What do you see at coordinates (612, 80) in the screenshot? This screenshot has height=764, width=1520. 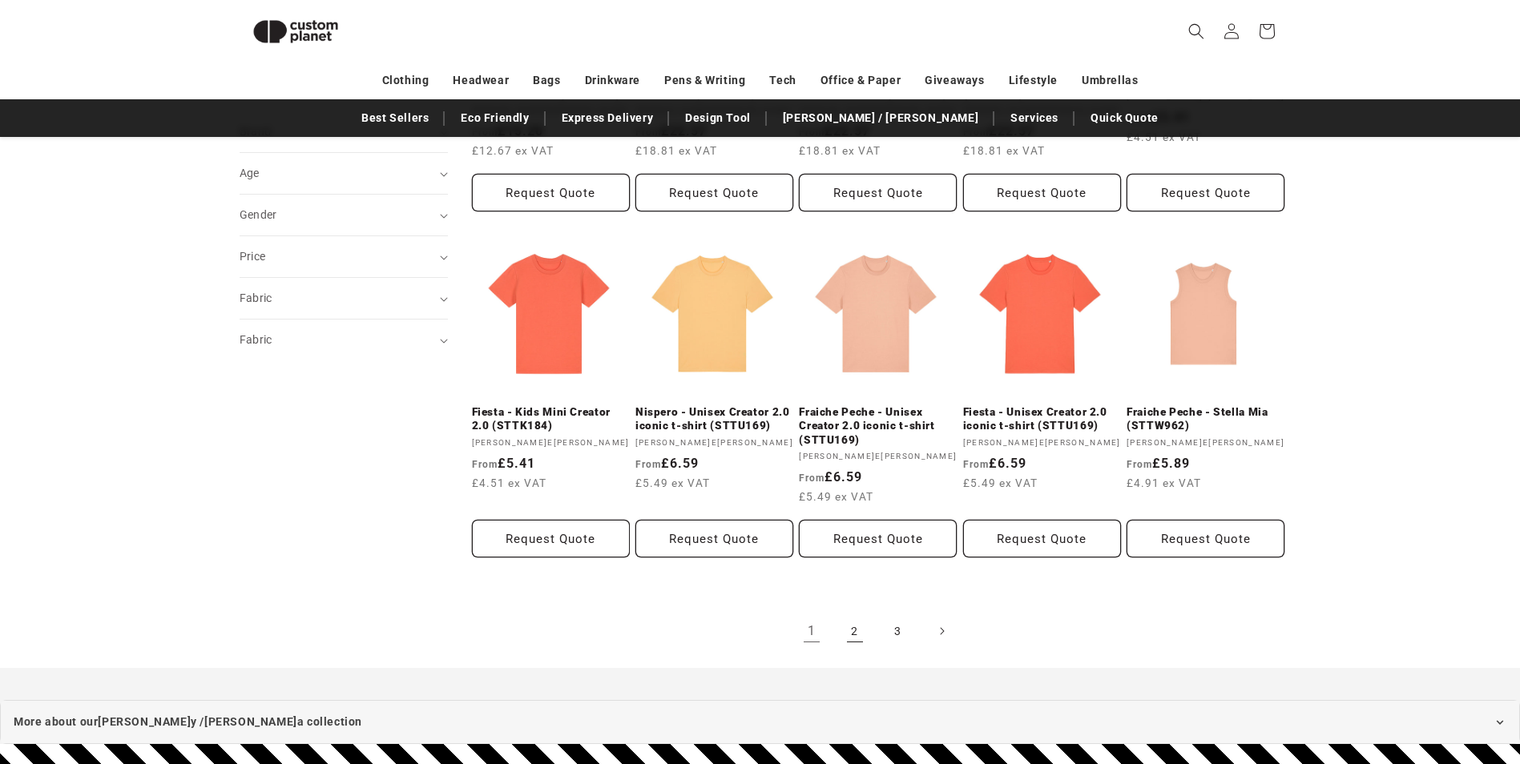 I see `a: Drinkware` at bounding box center [612, 80].